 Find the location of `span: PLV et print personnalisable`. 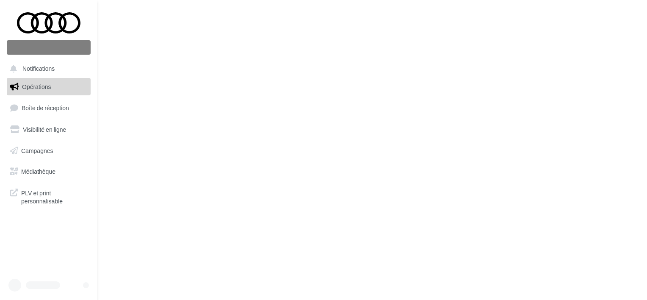

span: PLV et print personnalisable is located at coordinates (54, 196).